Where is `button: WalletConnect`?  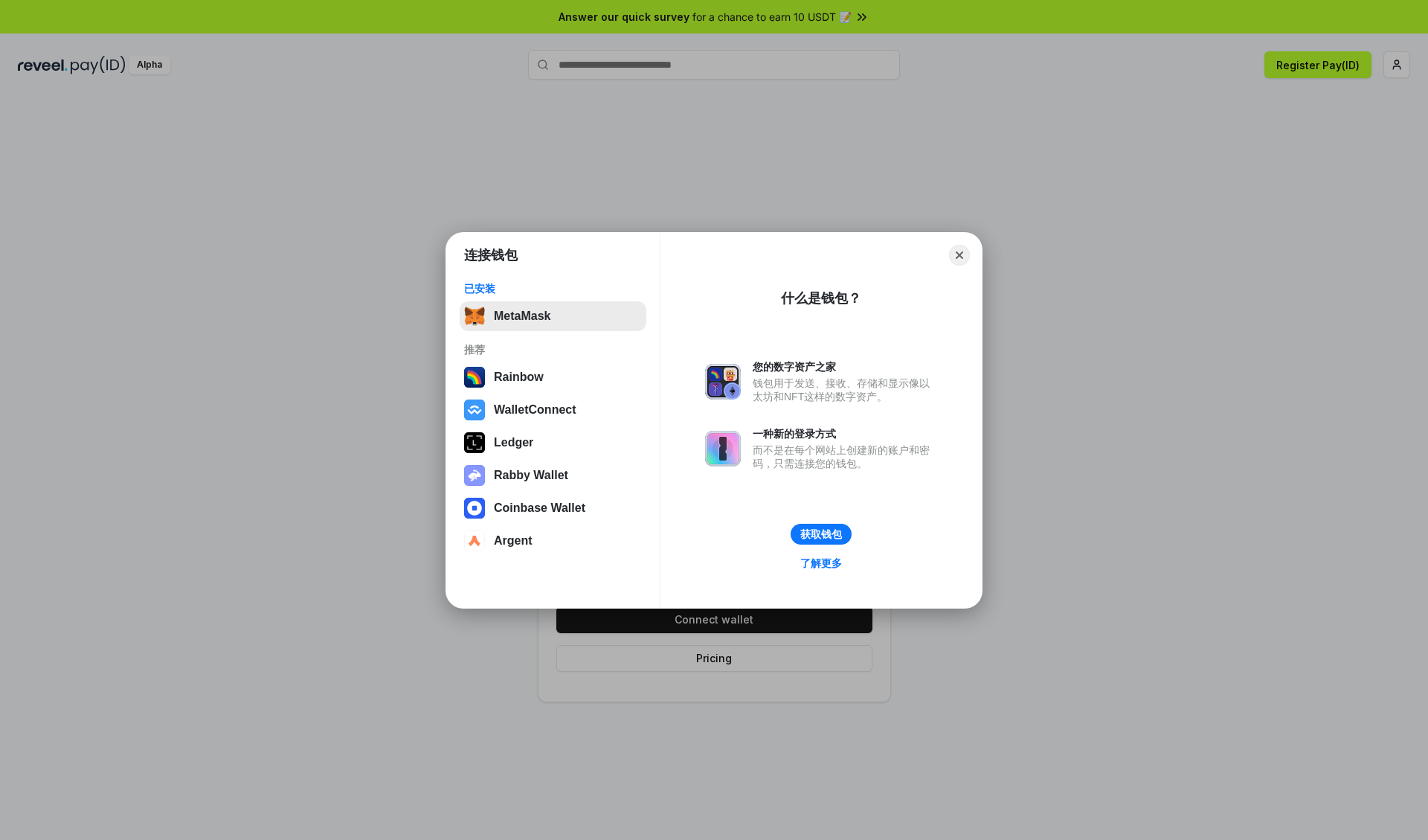 button: WalletConnect is located at coordinates (552, 410).